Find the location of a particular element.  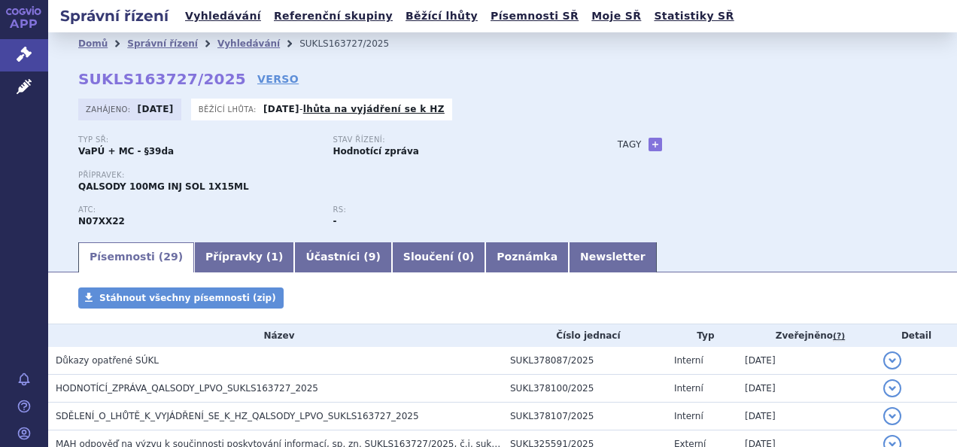

a: Účastníci (9) is located at coordinates (342, 257).